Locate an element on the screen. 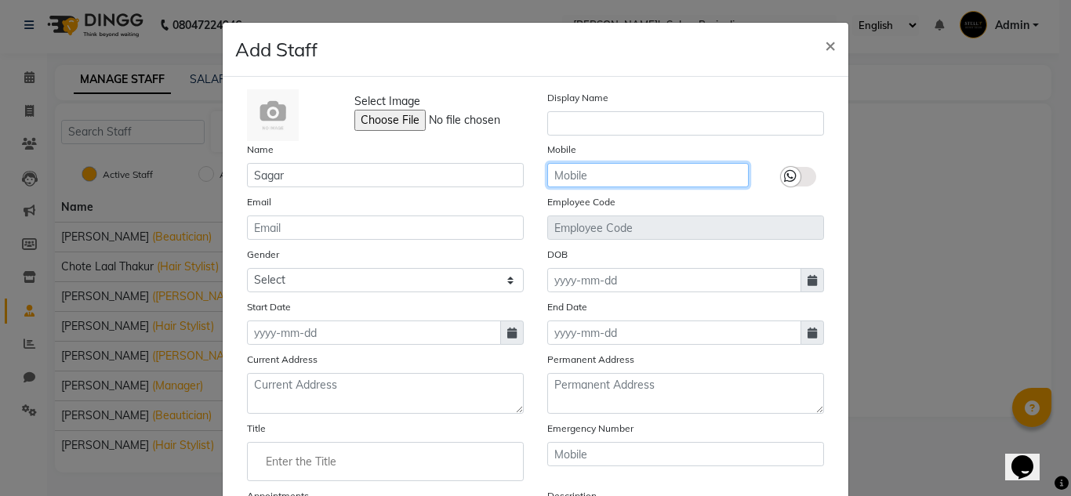 The width and height of the screenshot is (1071, 496). label: Title is located at coordinates (256, 429).